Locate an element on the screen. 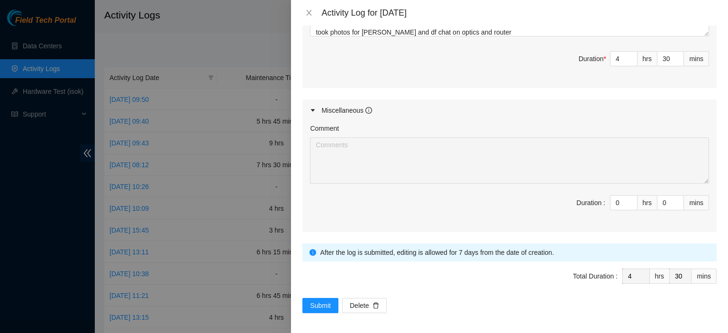 The image size is (728, 333). div: After the log is submitted, editing is allowed for 7 days from the date of creation. is located at coordinates (515, 253).